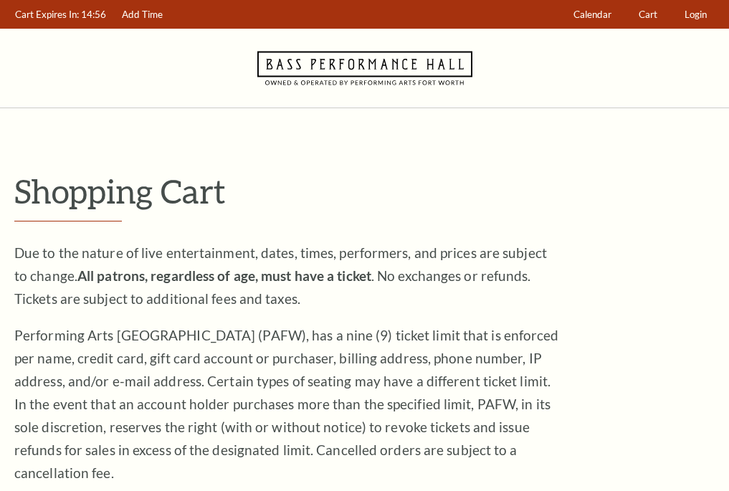 The width and height of the screenshot is (729, 491). Describe the element at coordinates (364, 191) in the screenshot. I see `p: Shopping Cart` at that location.